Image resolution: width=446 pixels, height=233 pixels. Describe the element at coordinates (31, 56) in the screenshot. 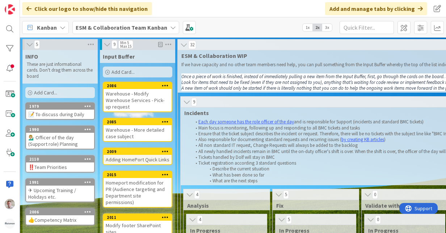

I see `span: INFO` at that location.